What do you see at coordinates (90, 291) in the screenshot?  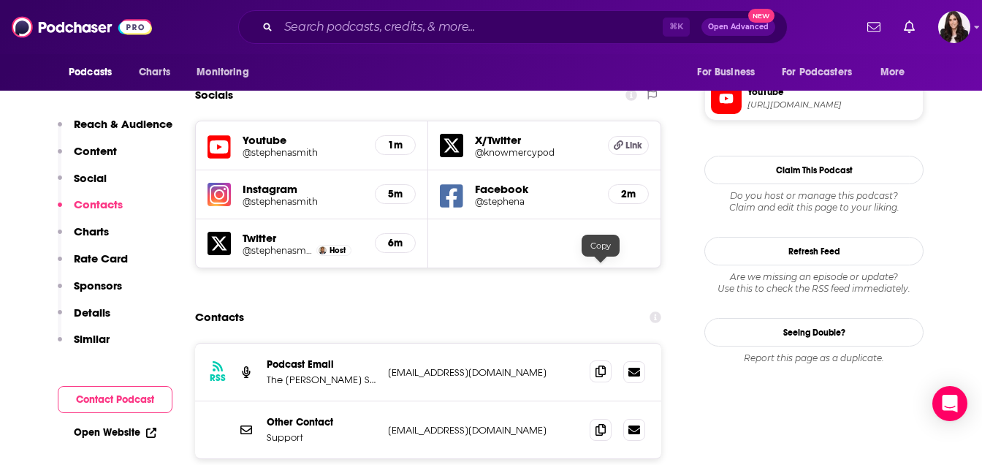 I see `button: Sponsors` at bounding box center [90, 291].